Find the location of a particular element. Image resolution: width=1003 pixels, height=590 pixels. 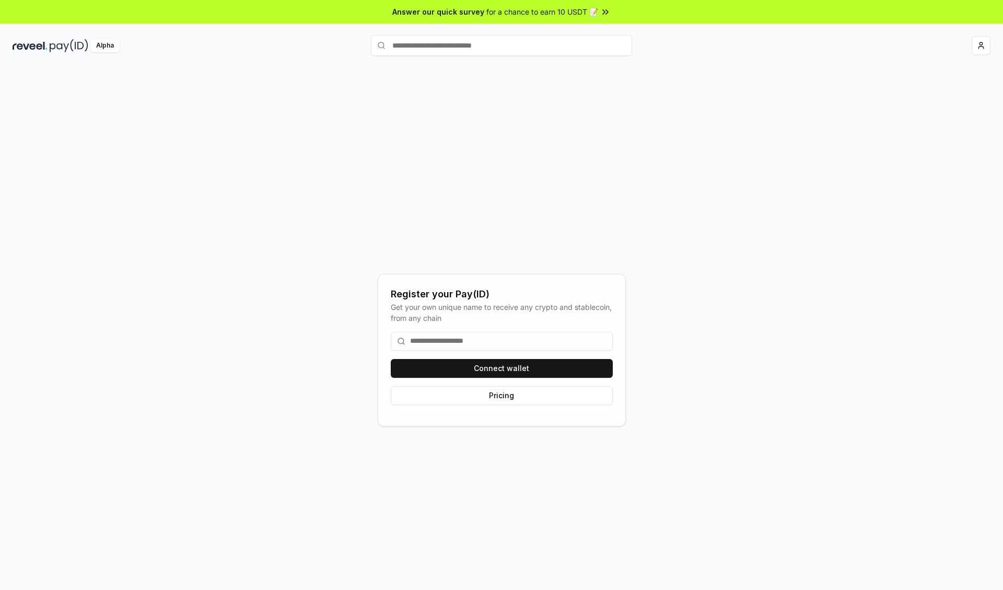

button: Pricing is located at coordinates (501, 395).